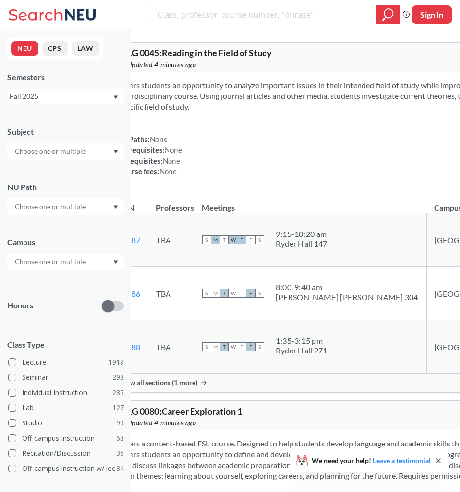  I want to click on span: ESLG 0080 : Career Exploration 1, so click(180, 411).